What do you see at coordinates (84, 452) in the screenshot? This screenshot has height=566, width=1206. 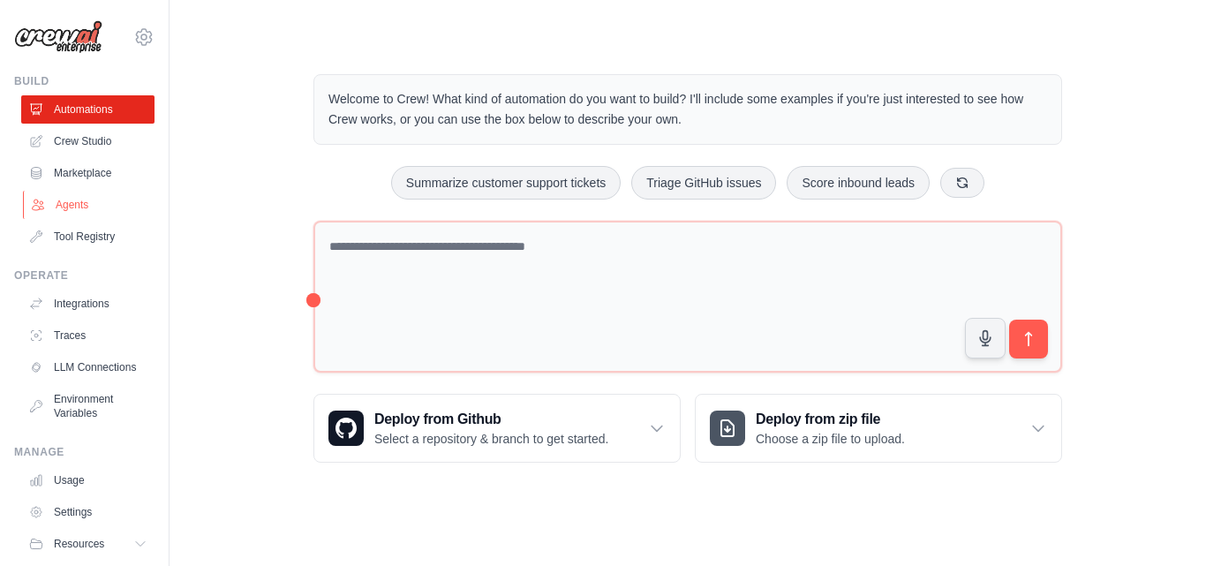 I see `div: Manage` at bounding box center [84, 452].